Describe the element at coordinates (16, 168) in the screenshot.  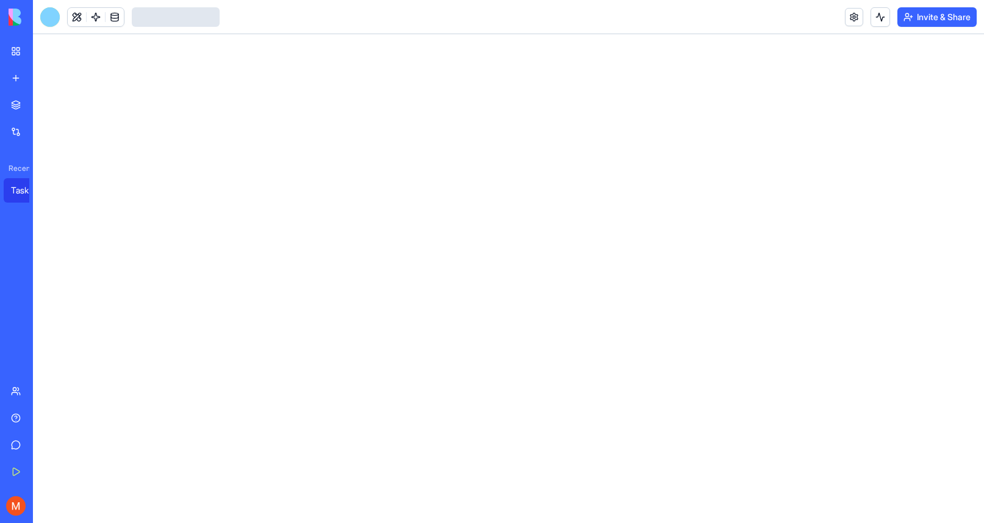
I see `span: Recent` at that location.